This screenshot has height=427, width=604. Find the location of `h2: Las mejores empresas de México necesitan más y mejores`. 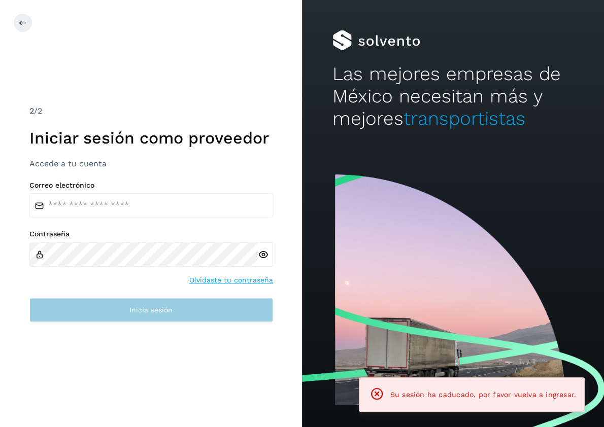

h2: Las mejores empresas de México necesitan más y mejores is located at coordinates (453, 96).